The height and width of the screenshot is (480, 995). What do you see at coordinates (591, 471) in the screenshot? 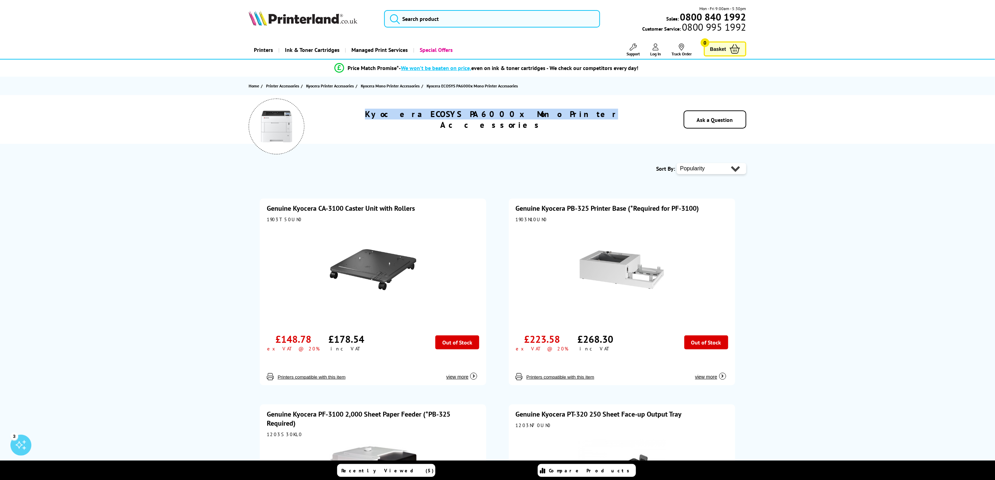
I see `span: Compare Products` at bounding box center [591, 471].